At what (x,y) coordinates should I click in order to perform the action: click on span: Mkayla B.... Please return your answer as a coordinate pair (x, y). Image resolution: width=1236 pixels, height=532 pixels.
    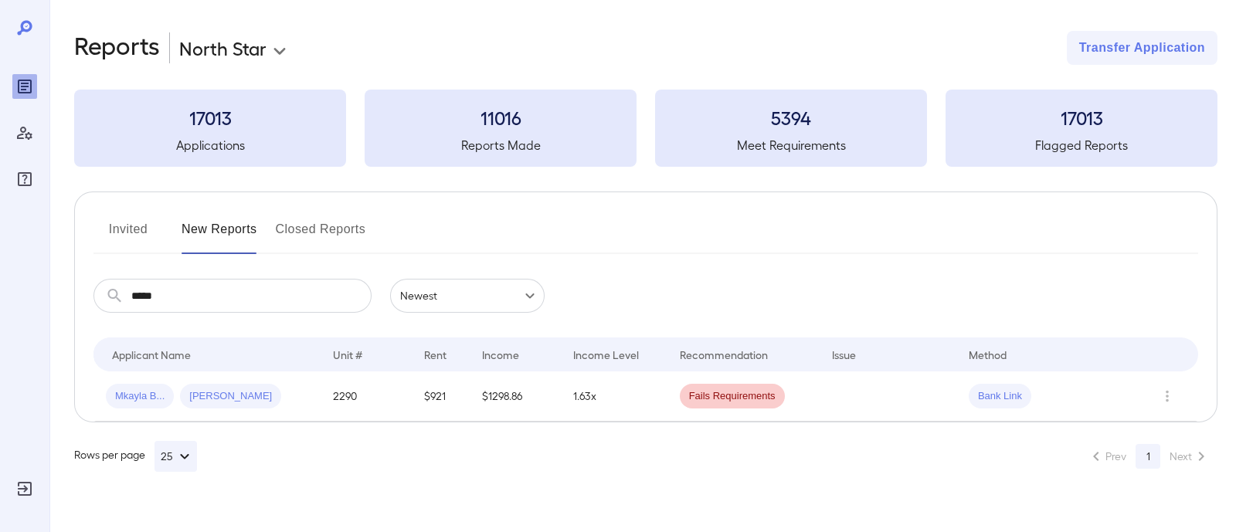
    Looking at the image, I should click on (140, 396).